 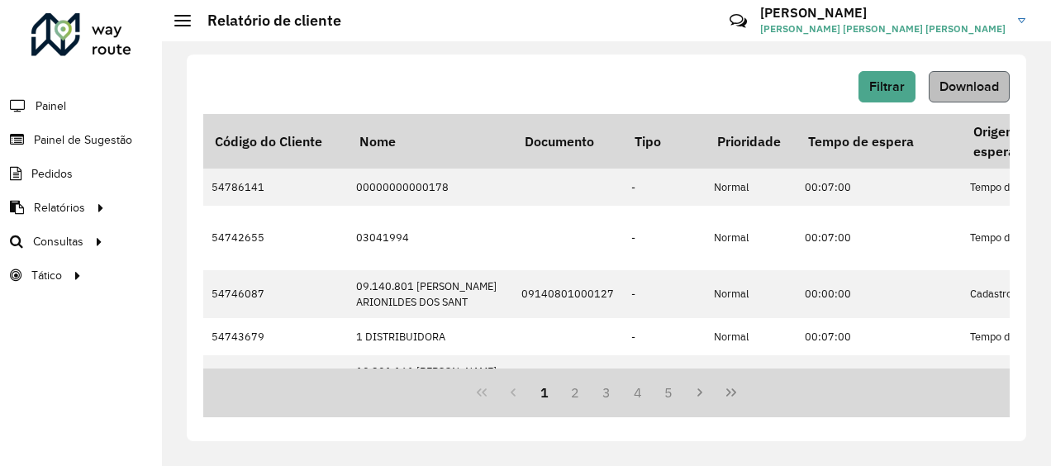 What do you see at coordinates (430, 187) in the screenshot?
I see `td: 00000000000178` at bounding box center [430, 187].